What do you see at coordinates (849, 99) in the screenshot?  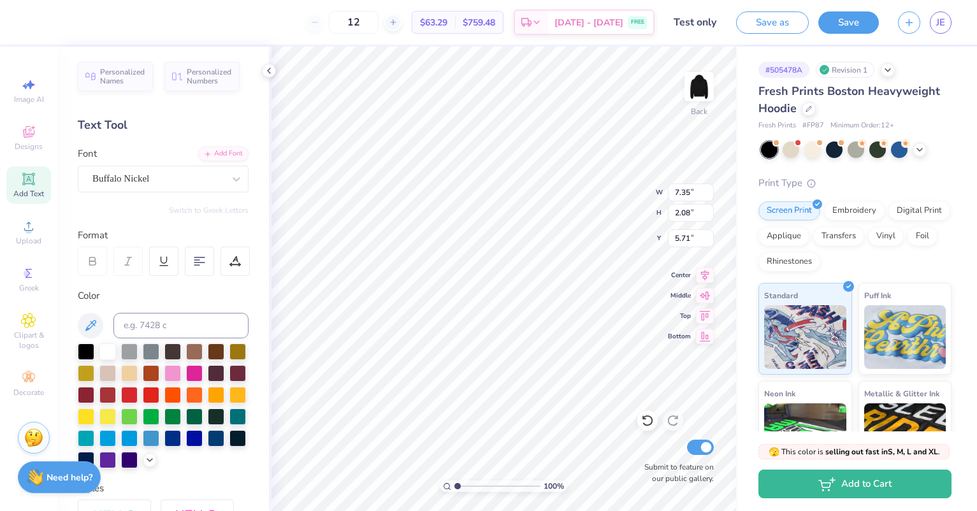 I see `span: Fresh Prints Boston Heavyweight Hoodie` at bounding box center [849, 99].